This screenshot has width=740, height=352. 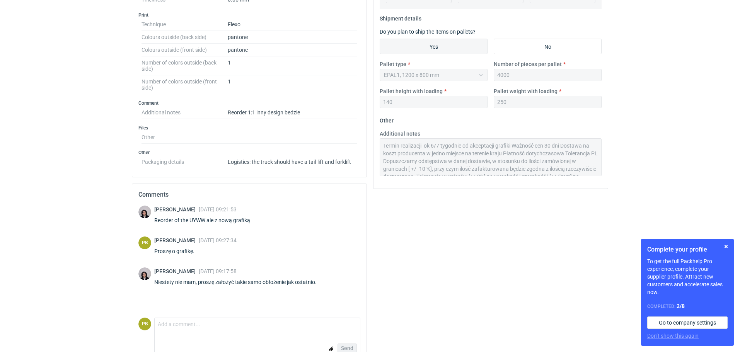 What do you see at coordinates (184, 37) in the screenshot?
I see `dt: Colours outside (back side)` at bounding box center [184, 37].